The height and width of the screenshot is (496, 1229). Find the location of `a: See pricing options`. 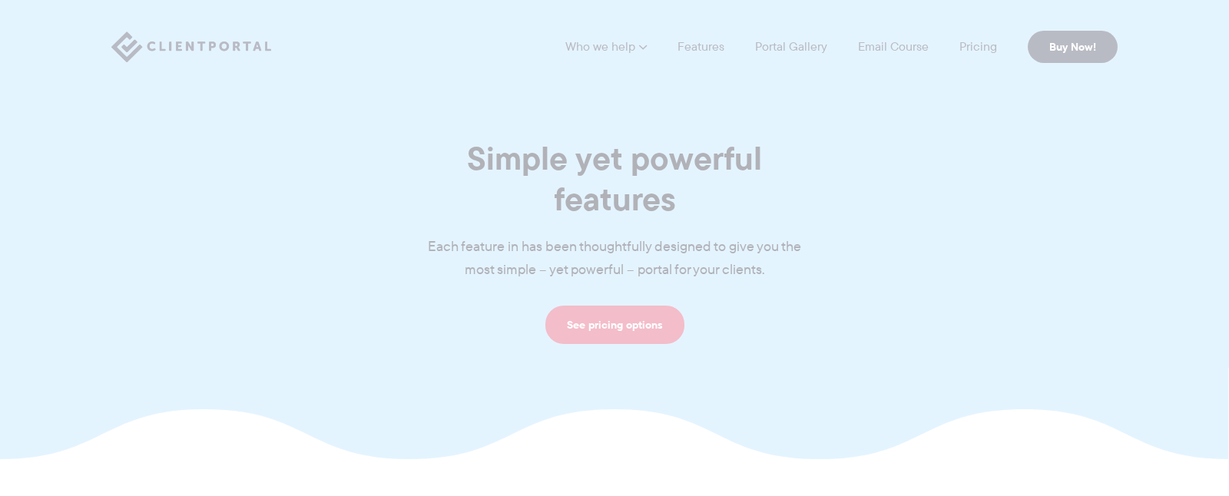

a: See pricing options is located at coordinates (614, 325).